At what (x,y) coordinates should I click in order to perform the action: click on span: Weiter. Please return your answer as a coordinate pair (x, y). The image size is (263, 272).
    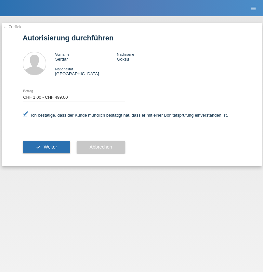
    Looking at the image, I should click on (50, 147).